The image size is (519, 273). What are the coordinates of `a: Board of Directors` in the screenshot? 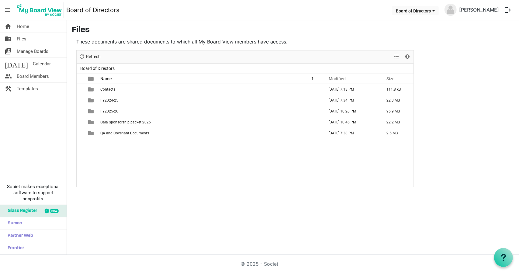 It's located at (93, 10).